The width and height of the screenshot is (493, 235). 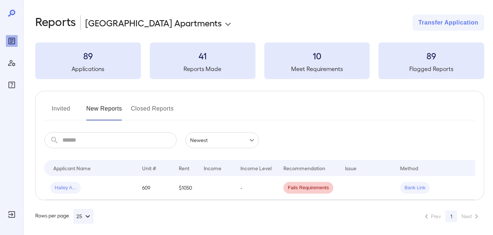 I want to click on div: Unit #, so click(x=149, y=168).